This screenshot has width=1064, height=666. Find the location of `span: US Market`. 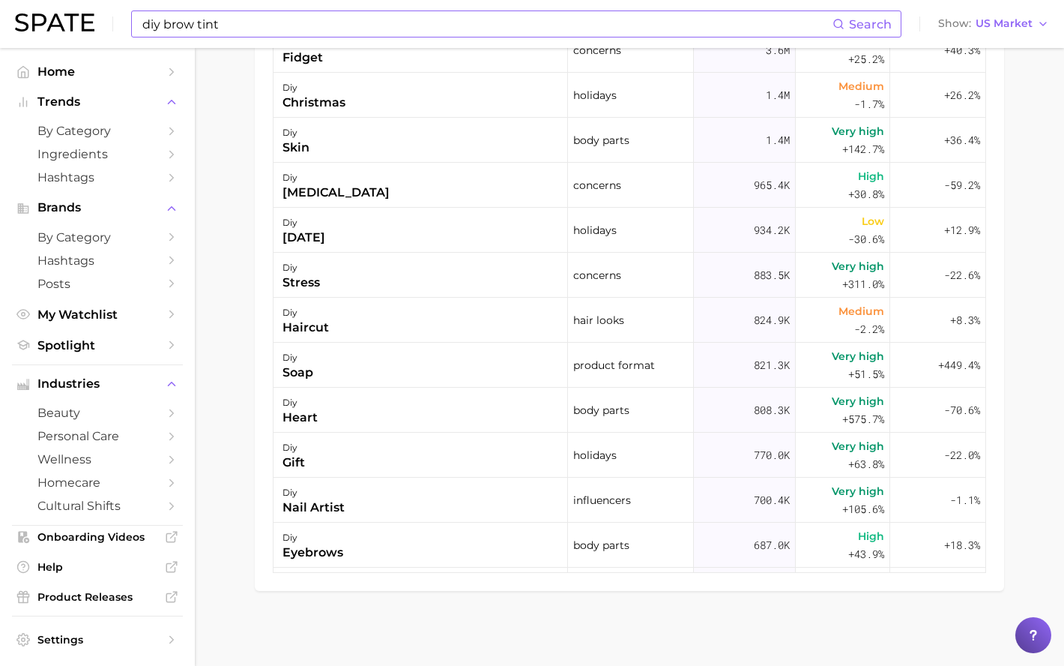

span: US Market is located at coordinates (1004, 23).